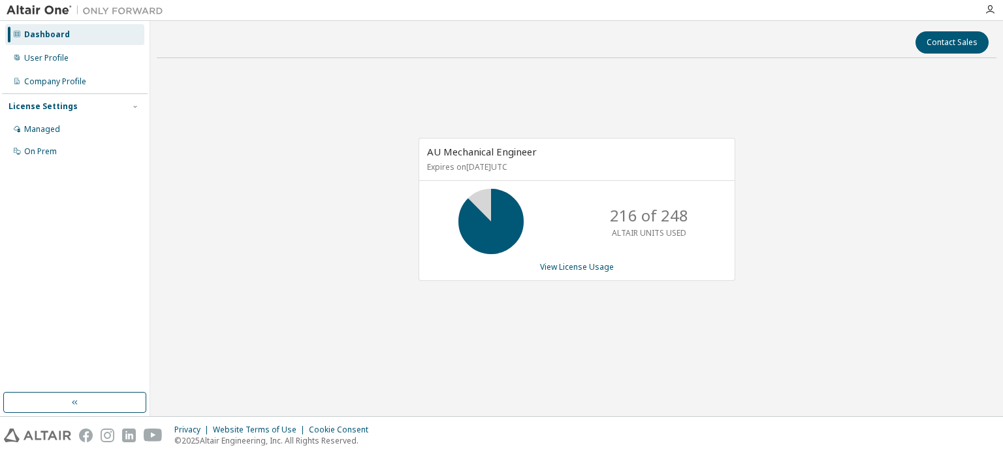 The width and height of the screenshot is (1003, 454). I want to click on div: Dashboard, so click(47, 35).